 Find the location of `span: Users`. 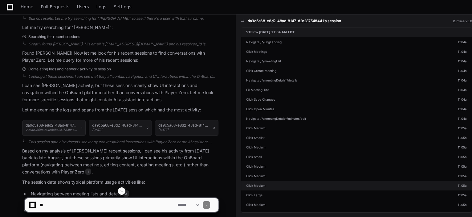

span: Users is located at coordinates (83, 7).